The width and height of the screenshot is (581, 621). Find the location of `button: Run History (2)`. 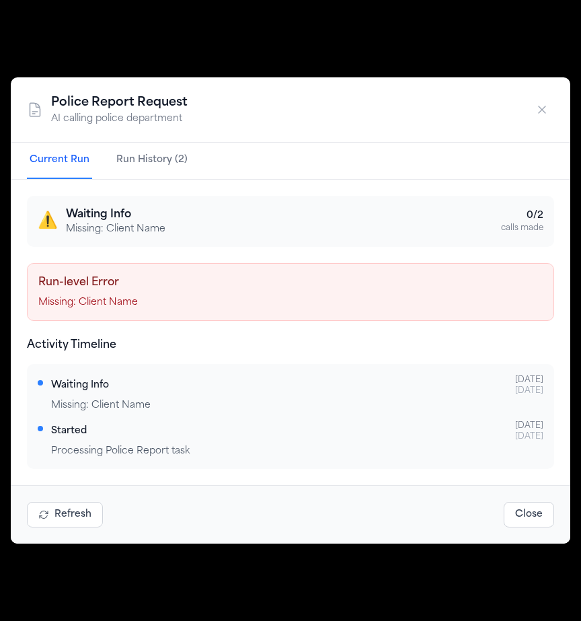

button: Run History (2) is located at coordinates (152, 161).